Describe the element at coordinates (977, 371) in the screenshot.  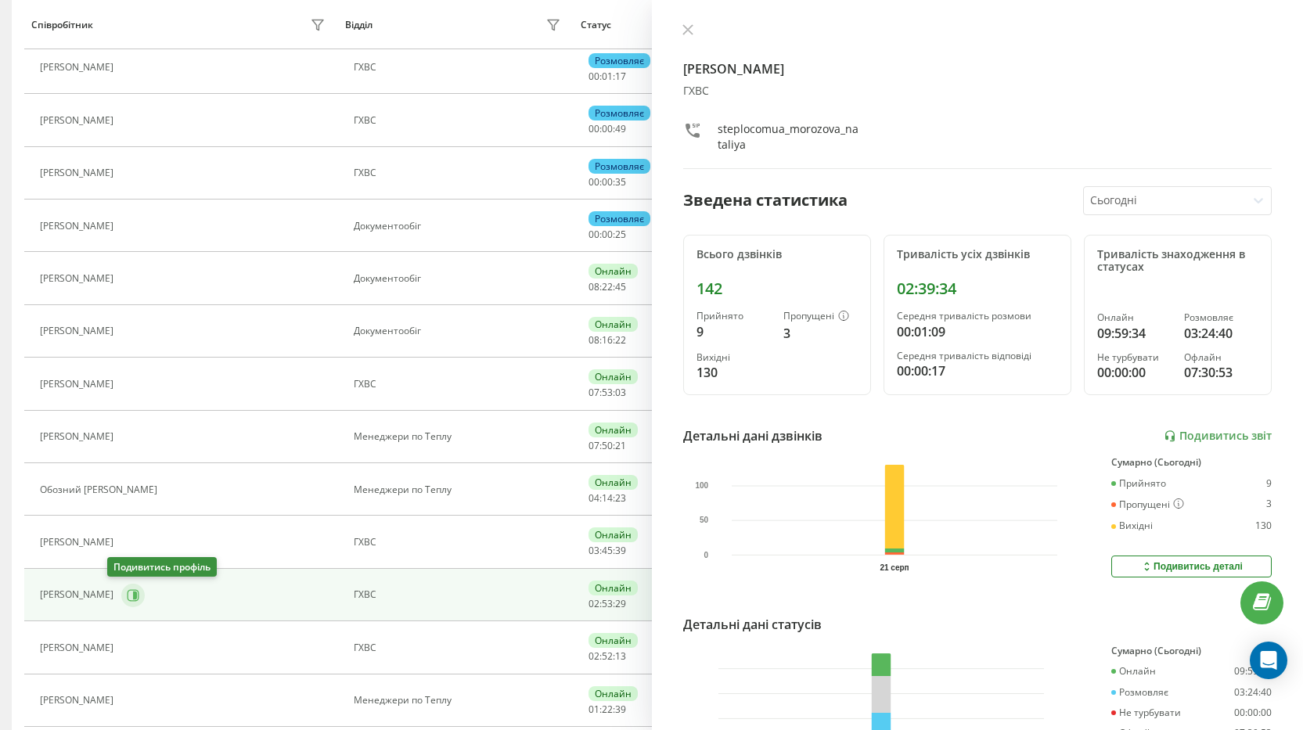
I see `div: 00:00:17` at that location.